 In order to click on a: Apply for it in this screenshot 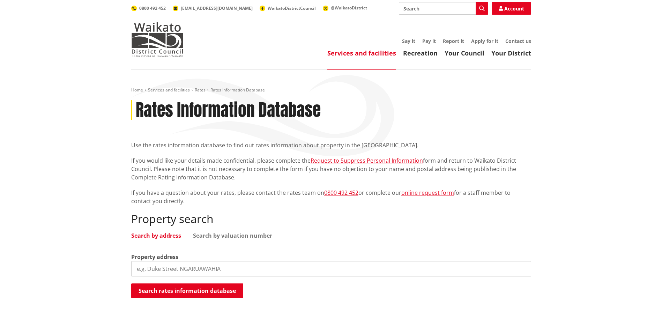, I will do `click(484, 41)`.